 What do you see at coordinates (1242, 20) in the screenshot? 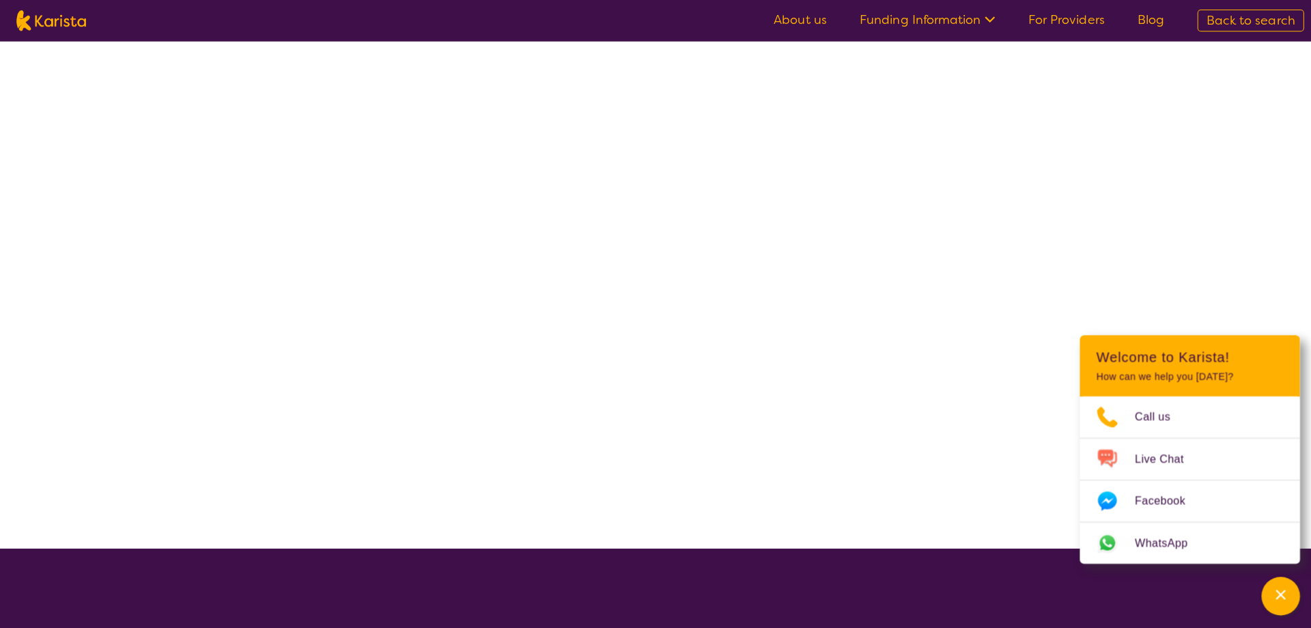
I see `span: Back to search` at bounding box center [1242, 20].